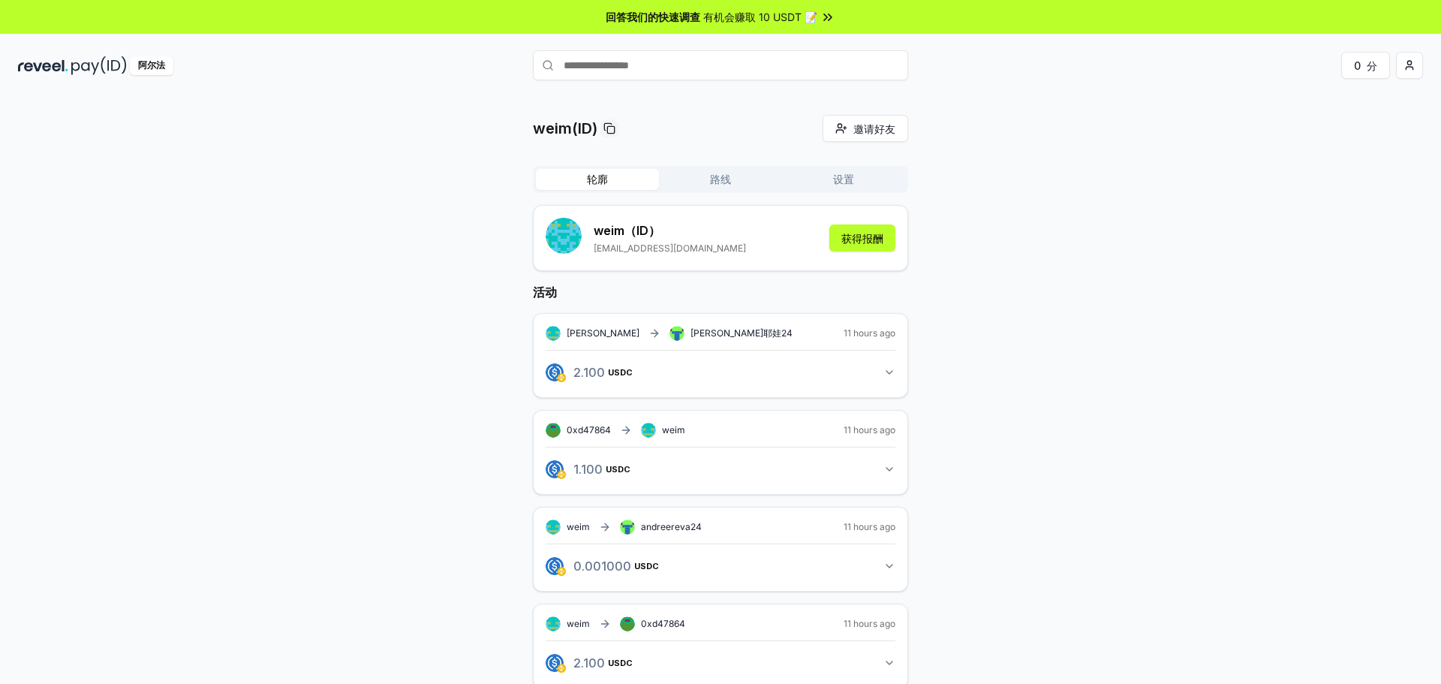  Describe the element at coordinates (843, 179) in the screenshot. I see `font: 设置` at that location.